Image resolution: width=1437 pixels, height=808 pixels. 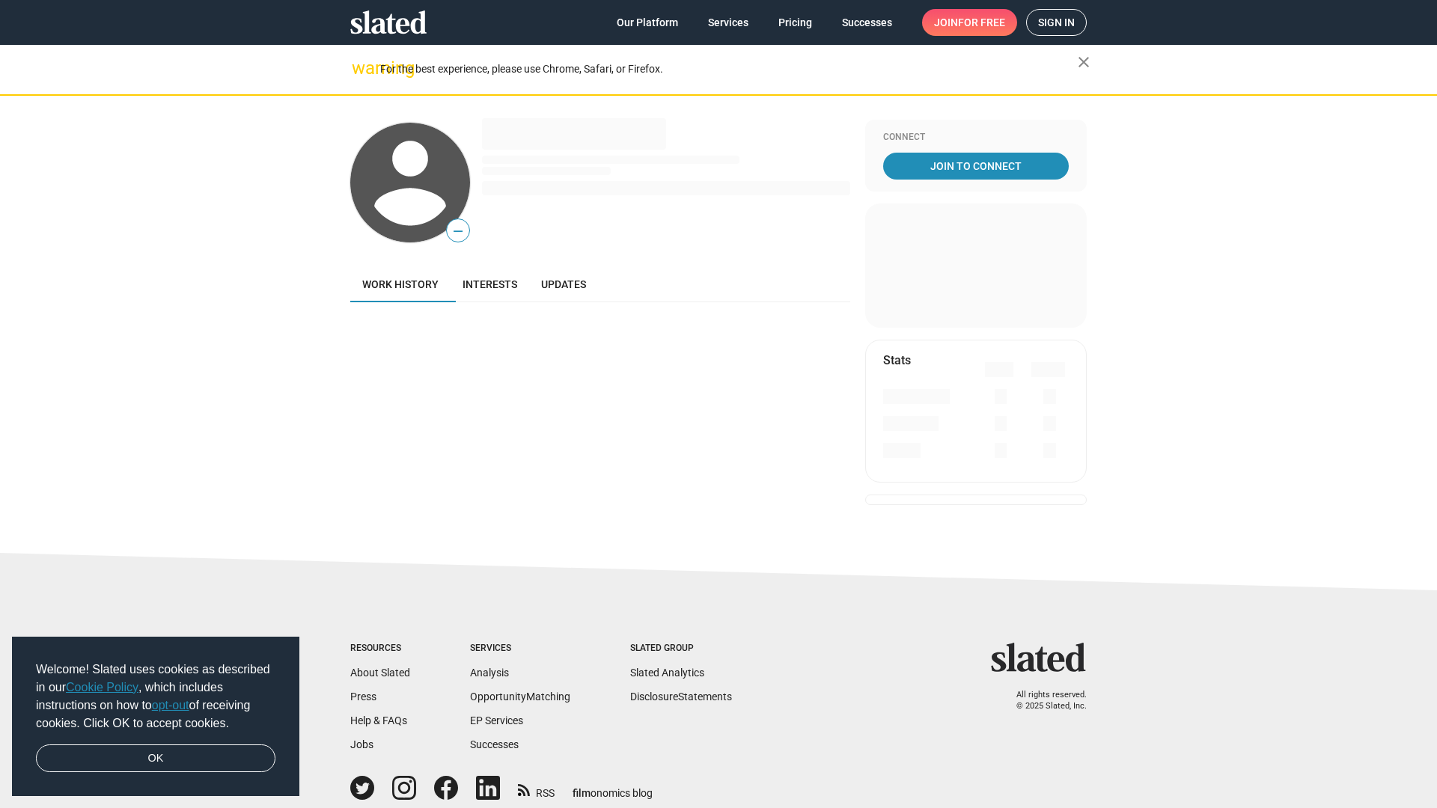 What do you see at coordinates (728, 22) in the screenshot?
I see `span: Services` at bounding box center [728, 22].